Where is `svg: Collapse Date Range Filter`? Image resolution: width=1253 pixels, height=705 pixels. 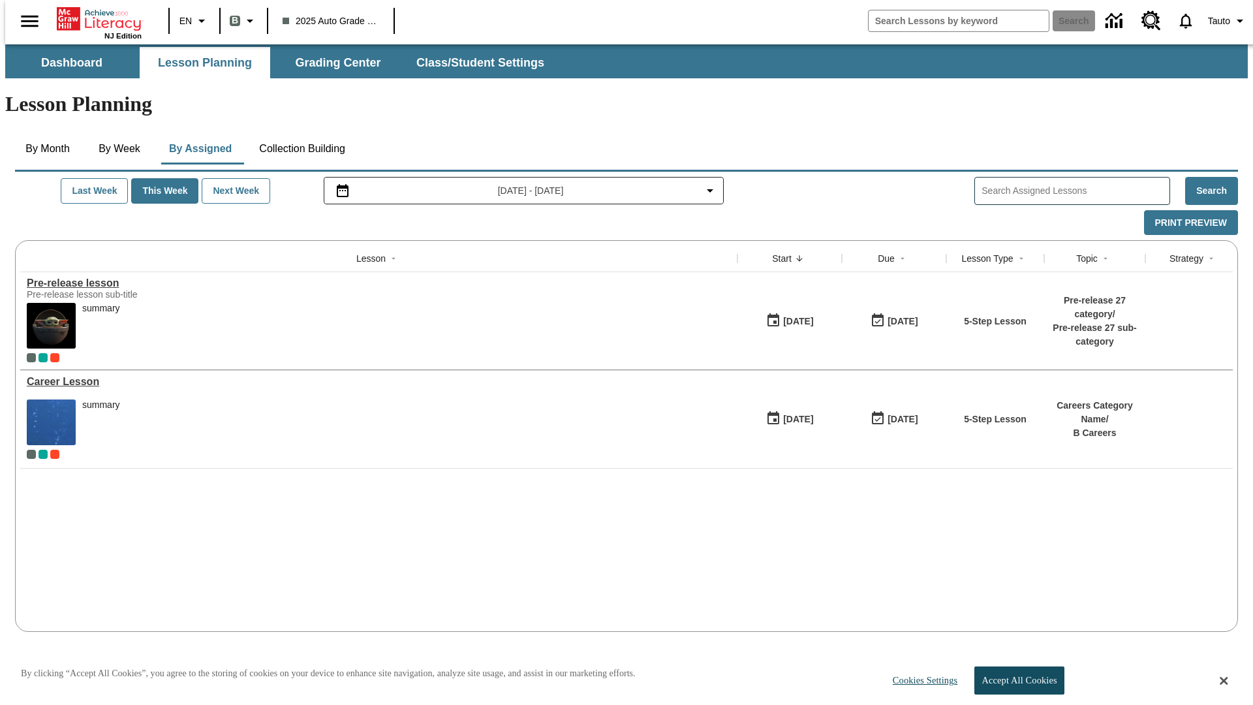
svg: Collapse Date Range Filter is located at coordinates (710, 191).